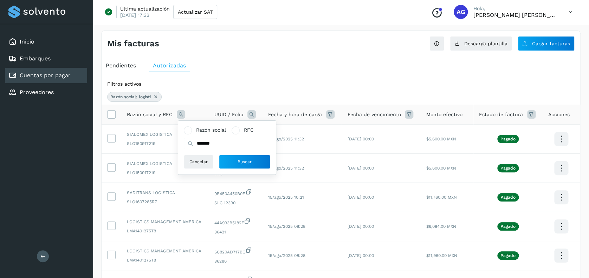 This screenshot has width=589, height=278. Describe the element at coordinates (485, 44) in the screenshot. I see `span: Descarga plantilla` at that location.